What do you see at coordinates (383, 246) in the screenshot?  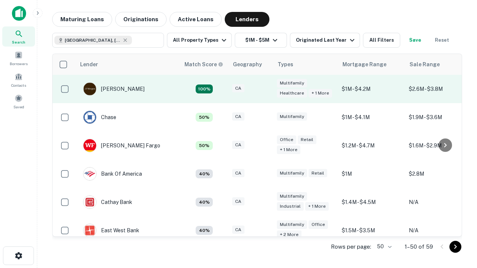 I see `div: 50` at bounding box center [383, 246].